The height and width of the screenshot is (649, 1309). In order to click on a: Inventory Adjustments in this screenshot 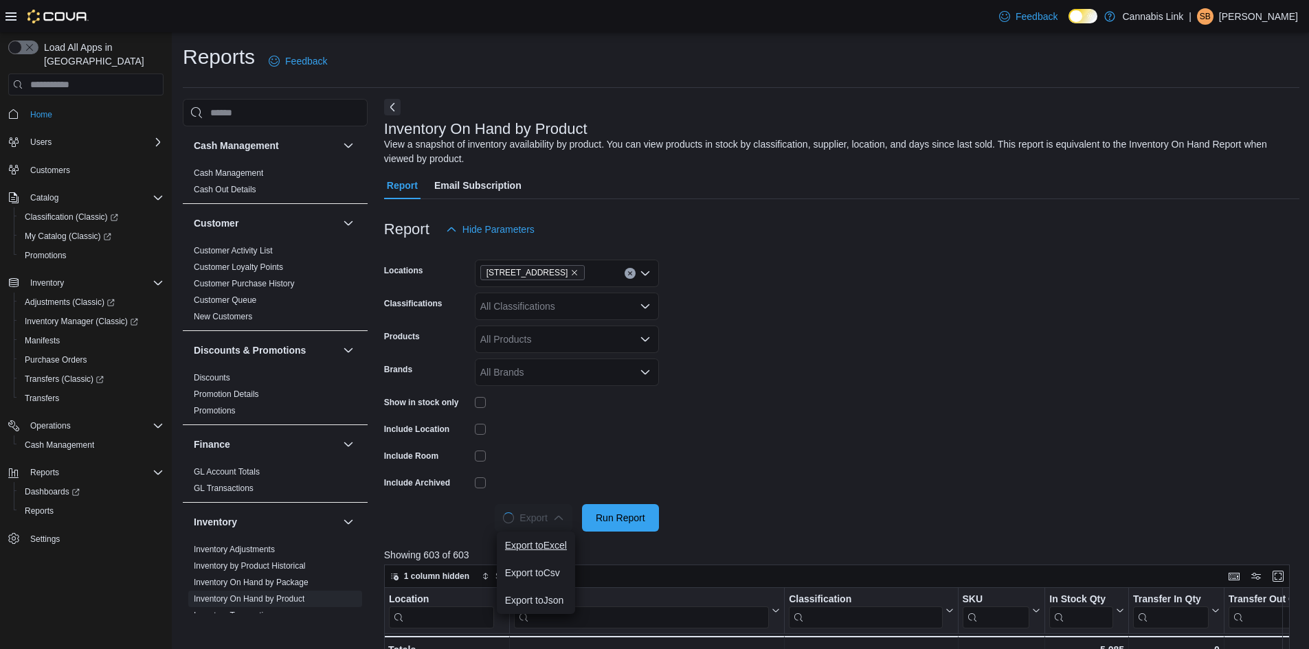, I will do `click(234, 550)`.